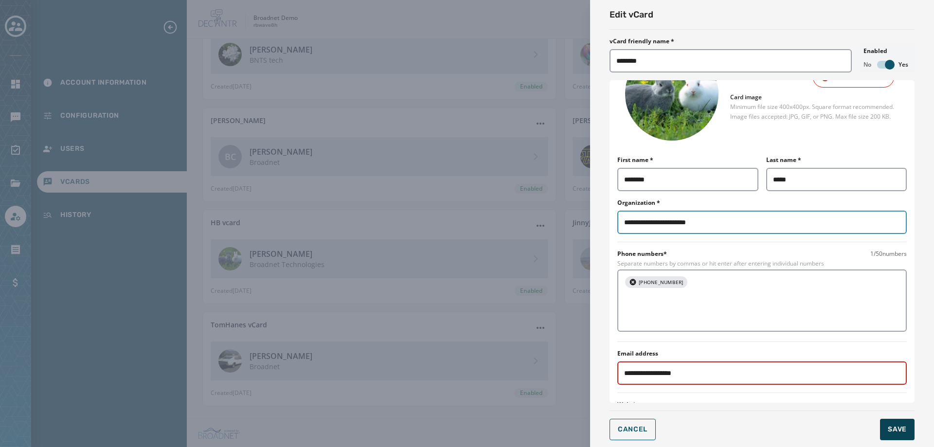 The image size is (934, 447). What do you see at coordinates (633, 430) in the screenshot?
I see `span: Cancel` at bounding box center [633, 430].